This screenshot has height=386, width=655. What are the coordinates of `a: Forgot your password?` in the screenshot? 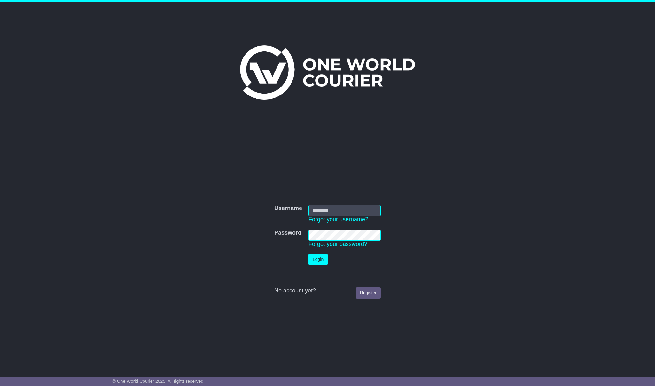 It's located at (338, 244).